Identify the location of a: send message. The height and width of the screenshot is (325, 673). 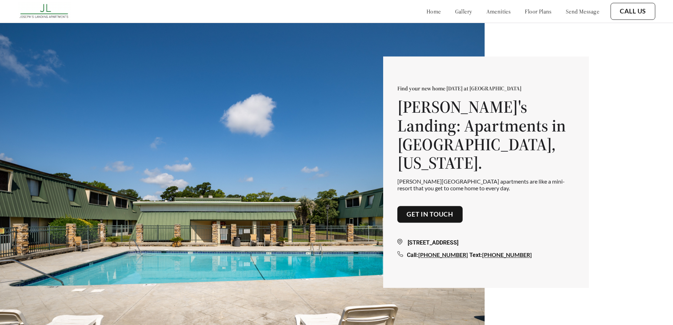
(582, 11).